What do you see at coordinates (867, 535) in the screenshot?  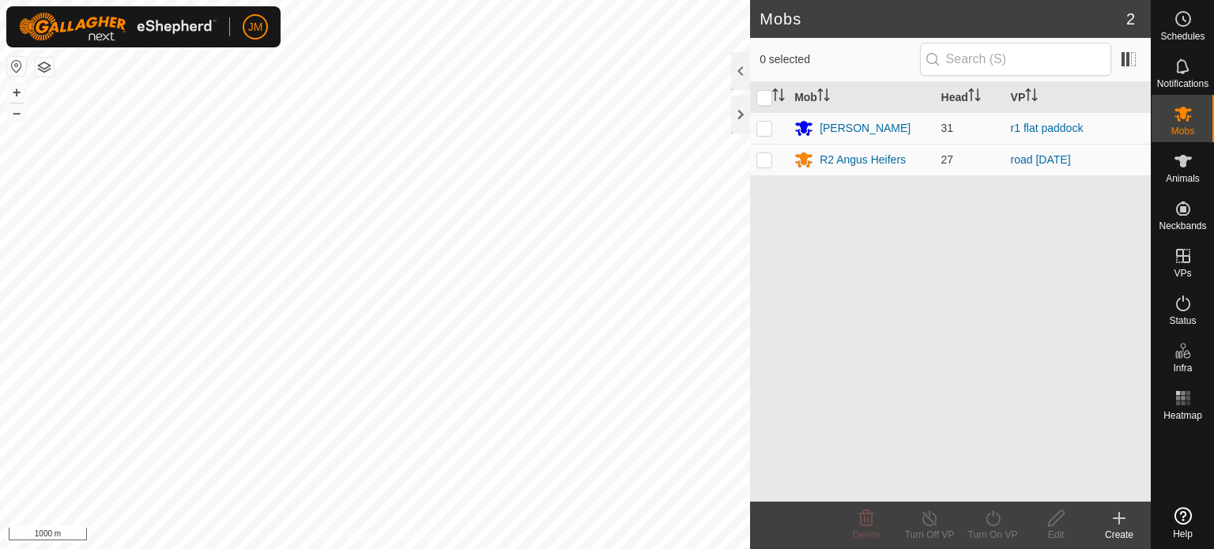 I see `span: Delete` at bounding box center [867, 535].